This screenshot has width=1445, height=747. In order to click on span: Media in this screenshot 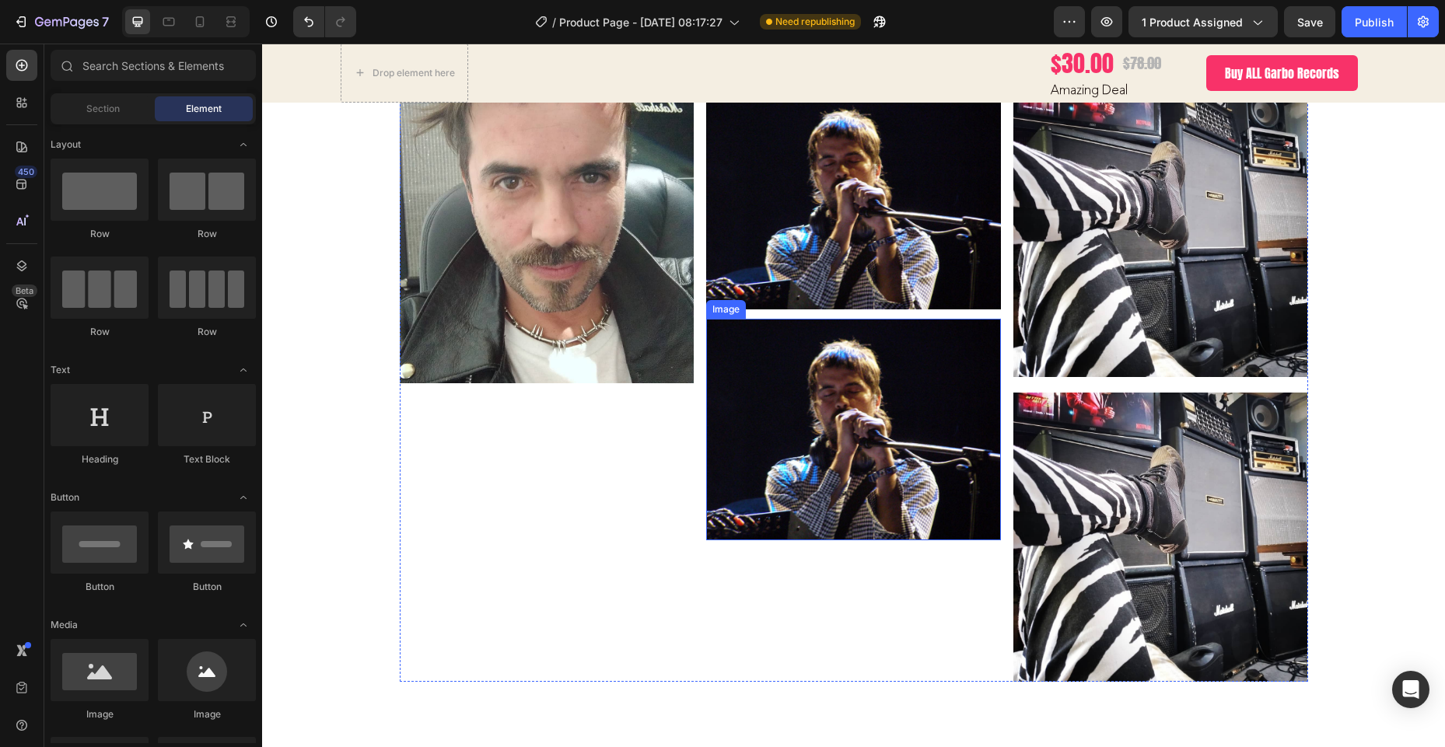, I will do `click(64, 625)`.